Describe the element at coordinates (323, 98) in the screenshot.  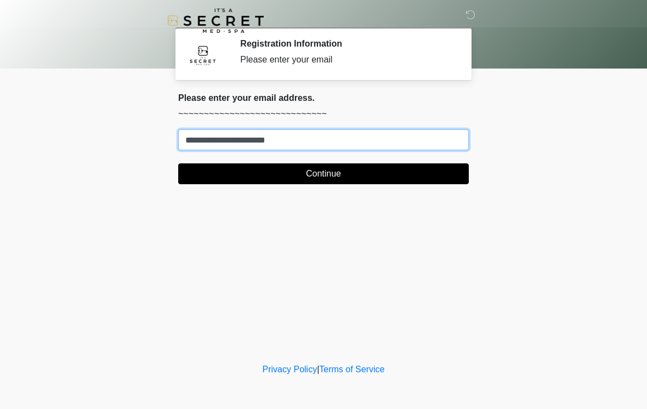
I see `h2: Please enter your email address.` at that location.